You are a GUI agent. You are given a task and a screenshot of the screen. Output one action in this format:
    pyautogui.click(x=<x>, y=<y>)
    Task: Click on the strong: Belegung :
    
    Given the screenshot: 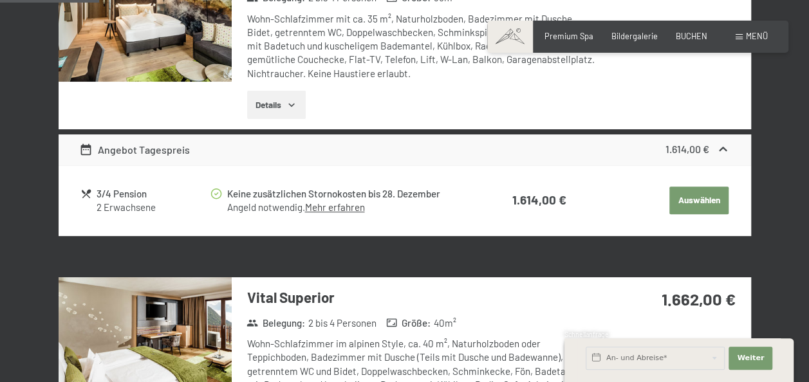 What is the action you would take?
    pyautogui.click(x=275, y=323)
    